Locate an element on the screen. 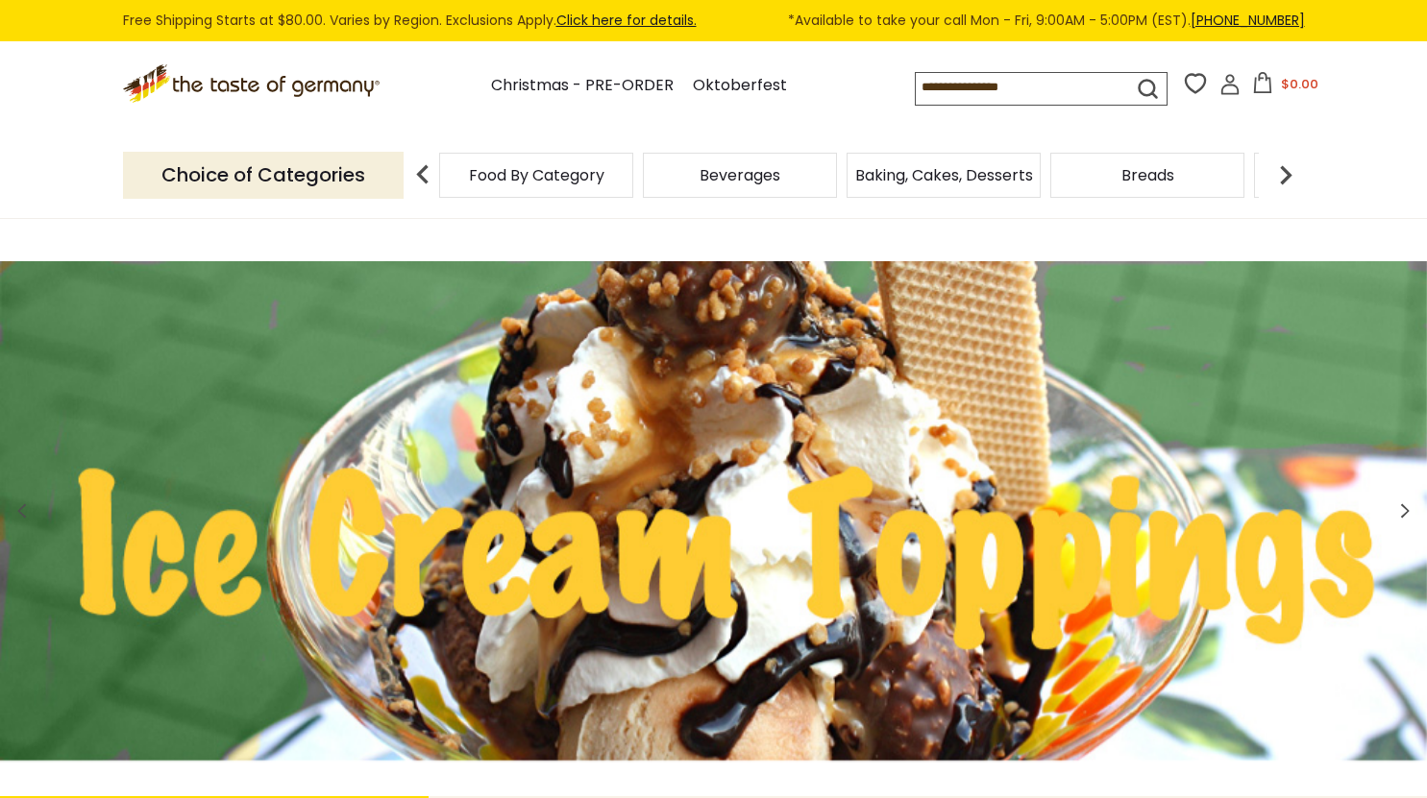 Image resolution: width=1427 pixels, height=798 pixels. img: next arrow is located at coordinates (1285, 175).